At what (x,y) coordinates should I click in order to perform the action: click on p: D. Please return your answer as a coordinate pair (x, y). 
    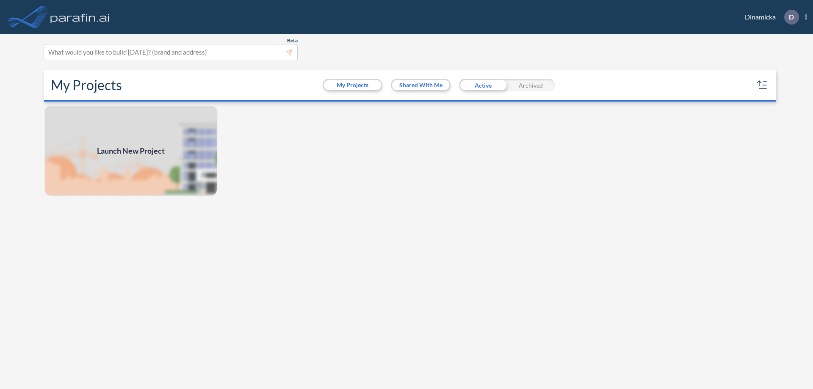
    Looking at the image, I should click on (792, 17).